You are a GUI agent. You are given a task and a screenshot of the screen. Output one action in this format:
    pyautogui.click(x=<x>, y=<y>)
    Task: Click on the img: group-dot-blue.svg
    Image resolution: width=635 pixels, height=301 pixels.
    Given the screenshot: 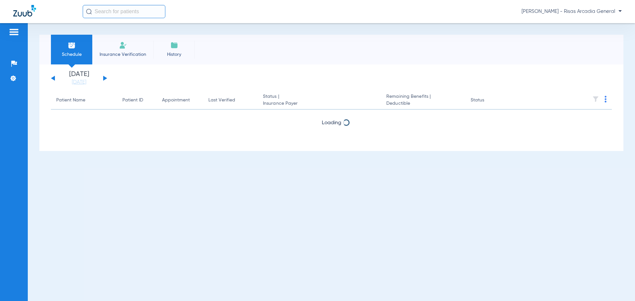 What is the action you would take?
    pyautogui.click(x=606, y=99)
    